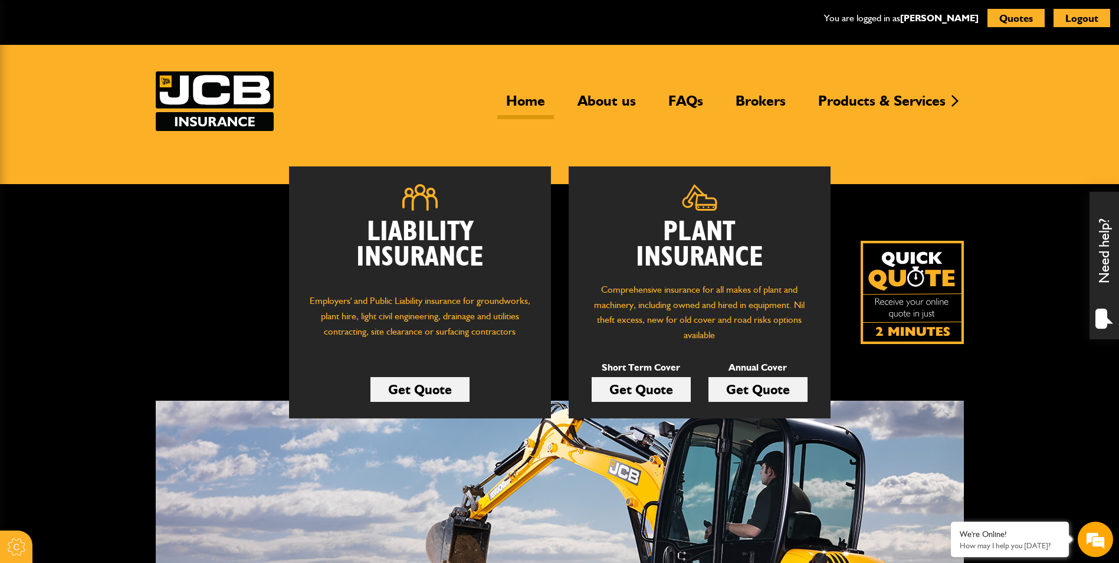  I want to click on a: Home, so click(526, 106).